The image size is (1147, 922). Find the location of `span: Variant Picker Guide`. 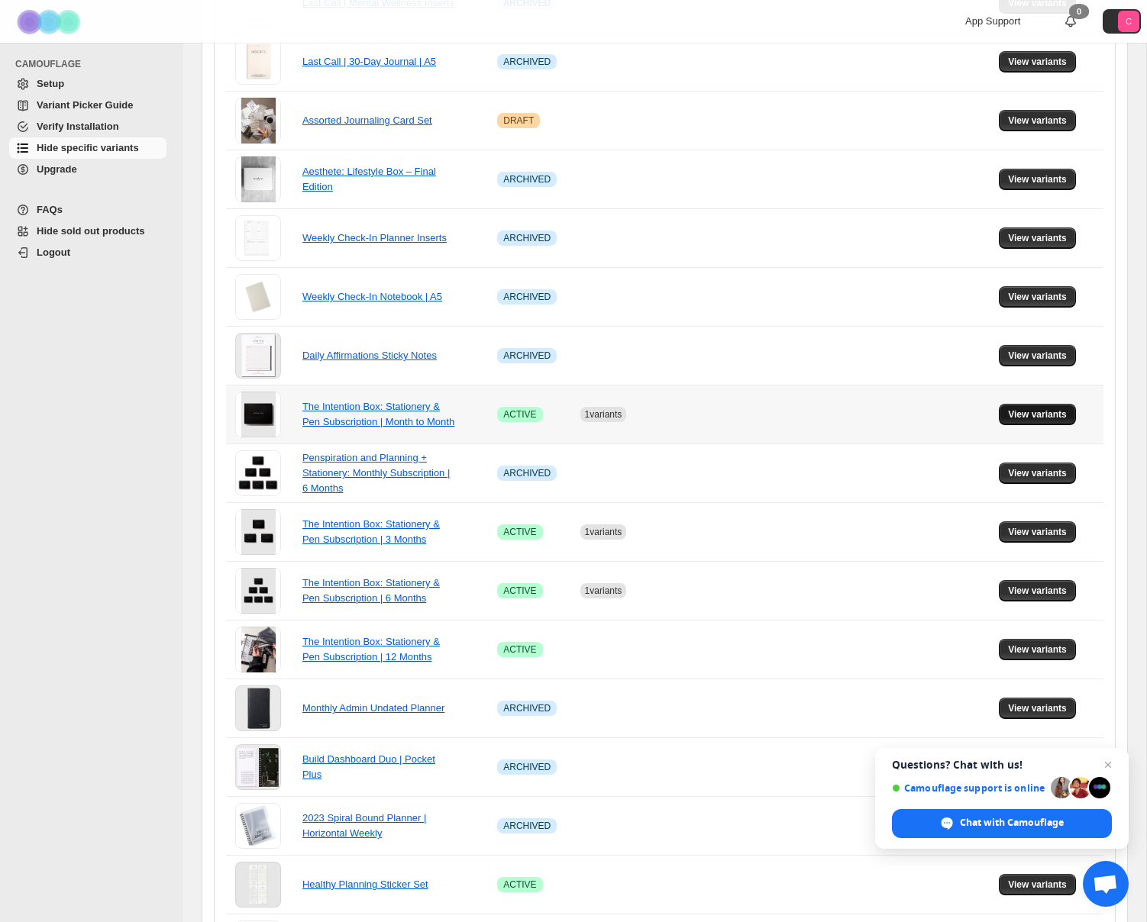

span: Variant Picker Guide is located at coordinates (85, 105).